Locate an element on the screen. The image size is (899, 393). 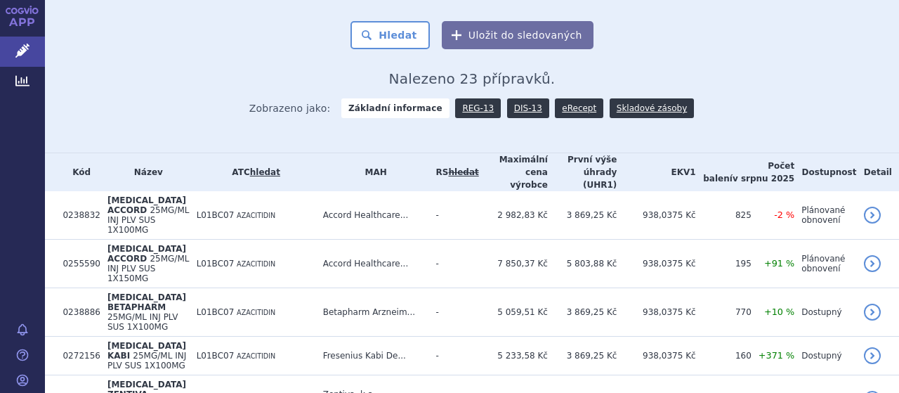
th: Název is located at coordinates (145, 172).